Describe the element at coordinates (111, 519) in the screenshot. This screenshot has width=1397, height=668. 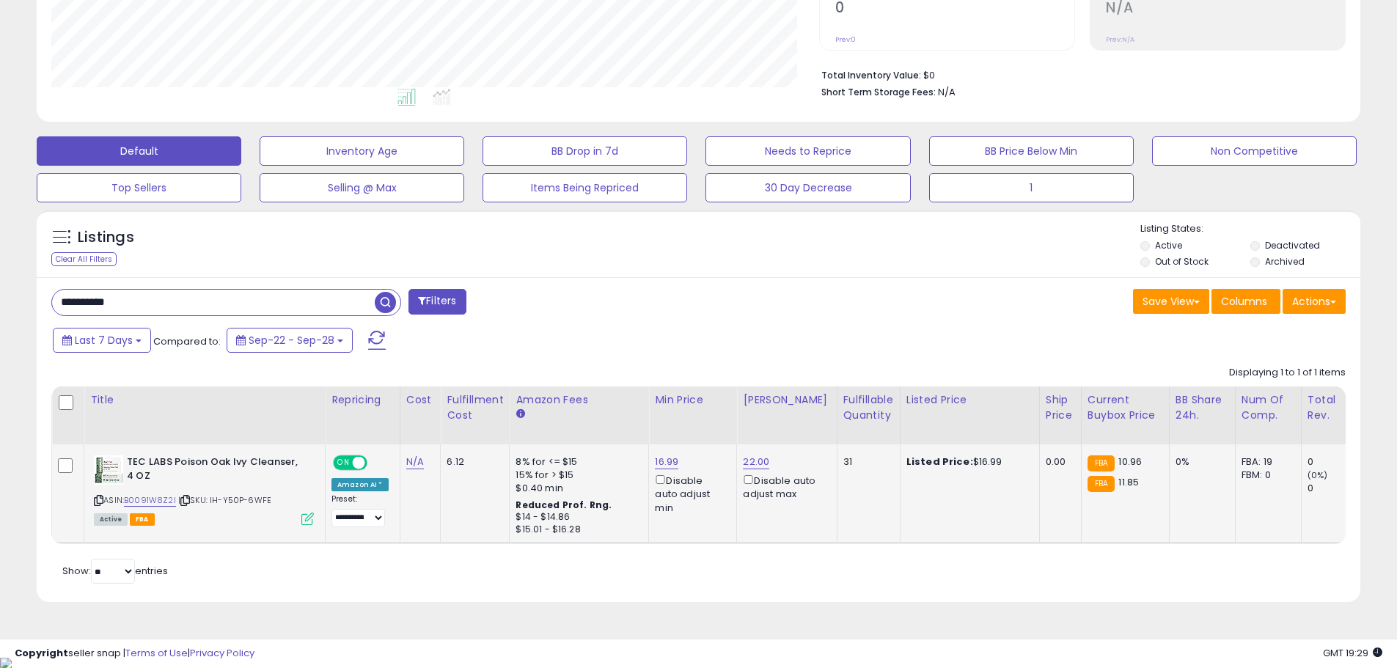
I see `span: All listings currently available for purchase on Amazon` at that location.